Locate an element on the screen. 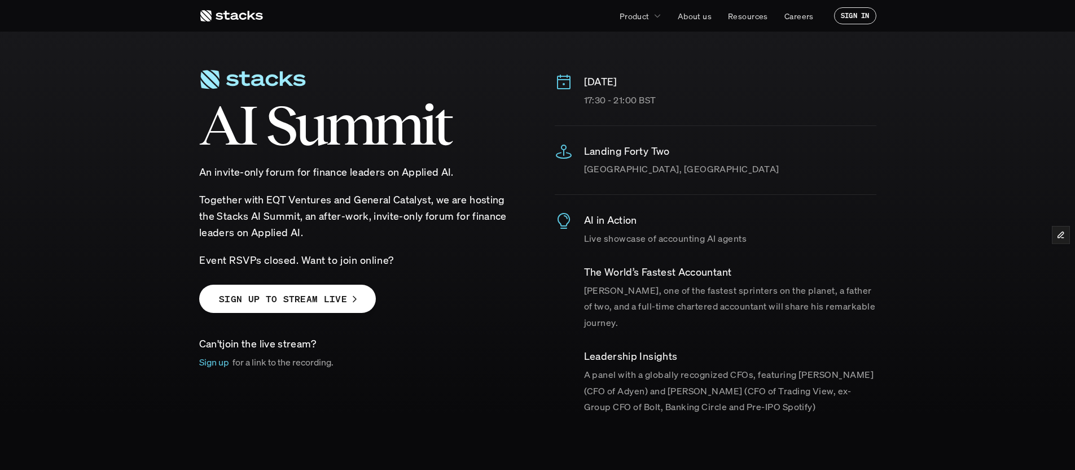  p: Careers is located at coordinates (799, 16).